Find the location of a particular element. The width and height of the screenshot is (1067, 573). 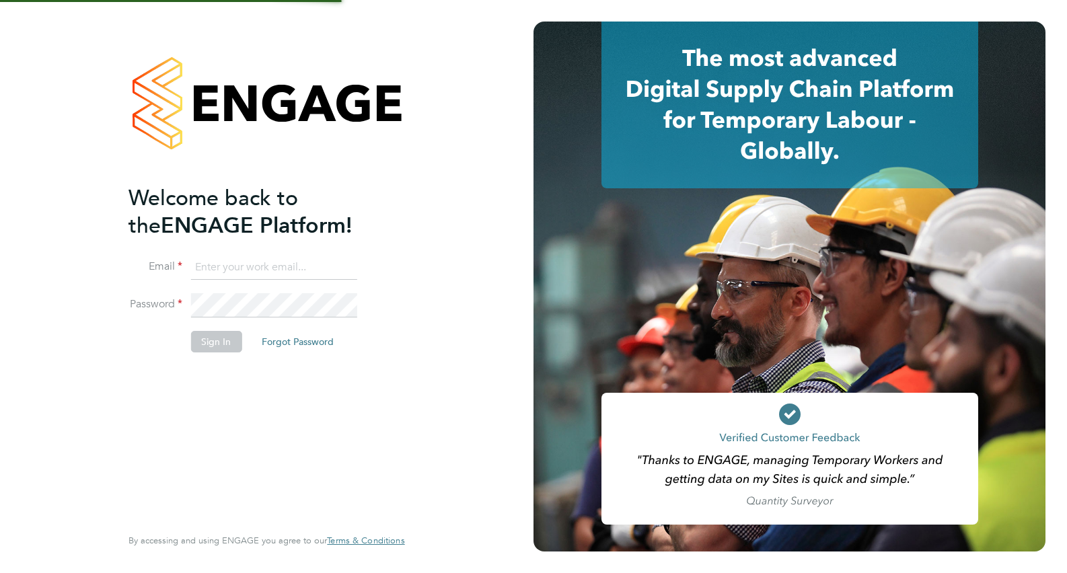

span: Terms & Conditions is located at coordinates (365, 540).